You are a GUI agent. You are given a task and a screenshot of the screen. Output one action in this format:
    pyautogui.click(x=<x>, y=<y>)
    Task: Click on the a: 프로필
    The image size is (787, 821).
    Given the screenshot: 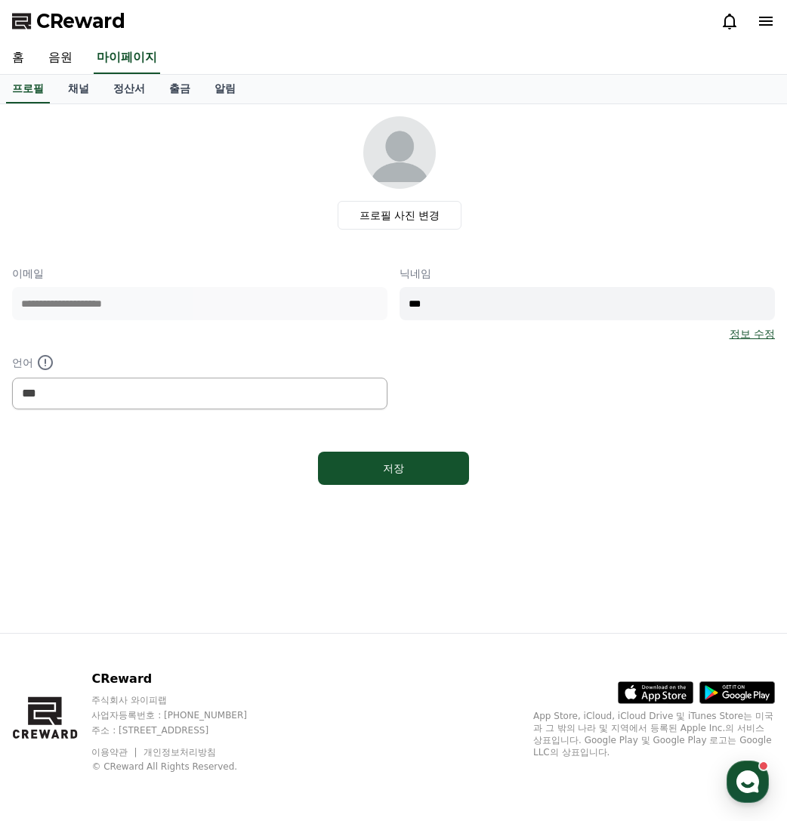 What is the action you would take?
    pyautogui.click(x=28, y=89)
    